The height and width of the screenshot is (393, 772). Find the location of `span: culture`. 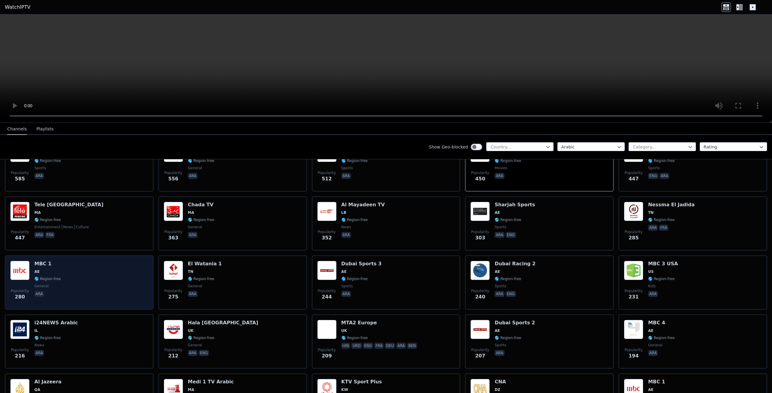

span: culture is located at coordinates (81, 227).